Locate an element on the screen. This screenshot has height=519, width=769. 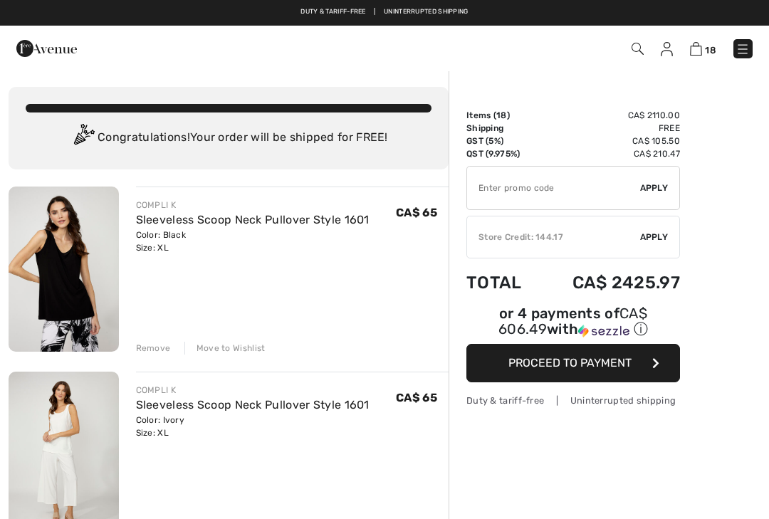
span: Proceed to Payment is located at coordinates (569, 362).